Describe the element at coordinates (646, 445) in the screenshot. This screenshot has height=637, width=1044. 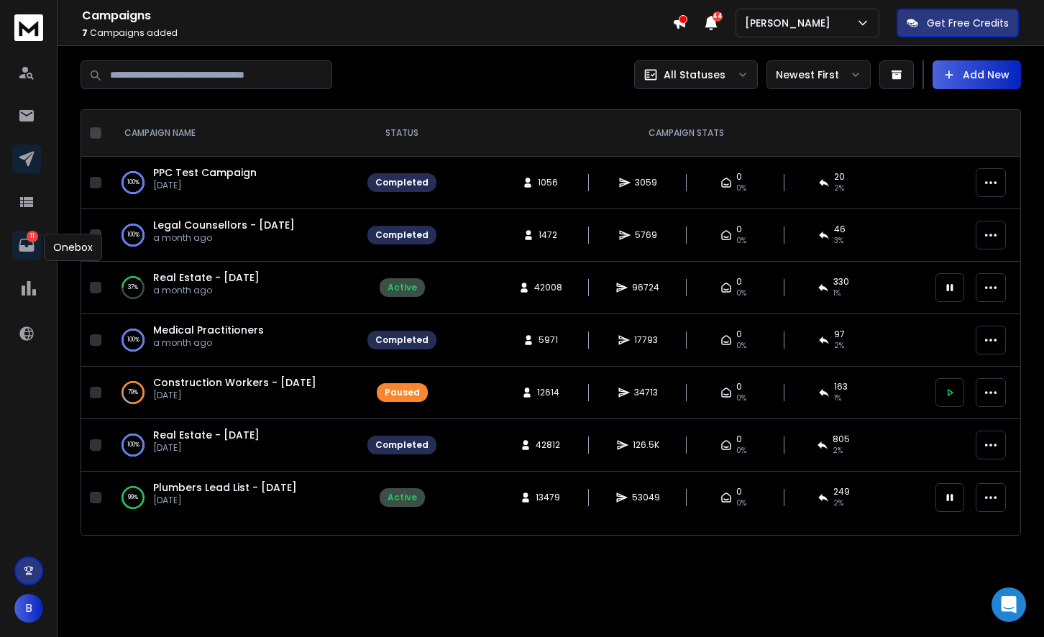
I see `span: 126.5K` at that location.